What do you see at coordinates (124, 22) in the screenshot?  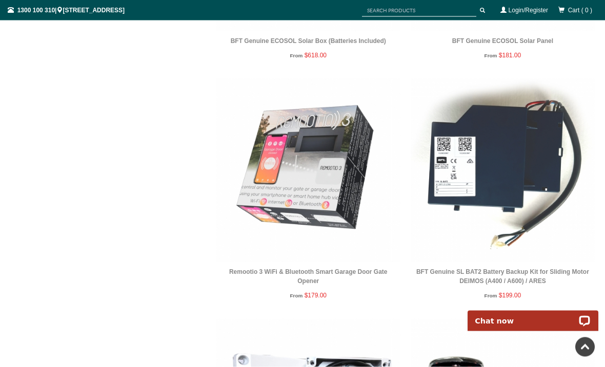 I see `button: Open LiveChat chat widget` at bounding box center [124, 22].